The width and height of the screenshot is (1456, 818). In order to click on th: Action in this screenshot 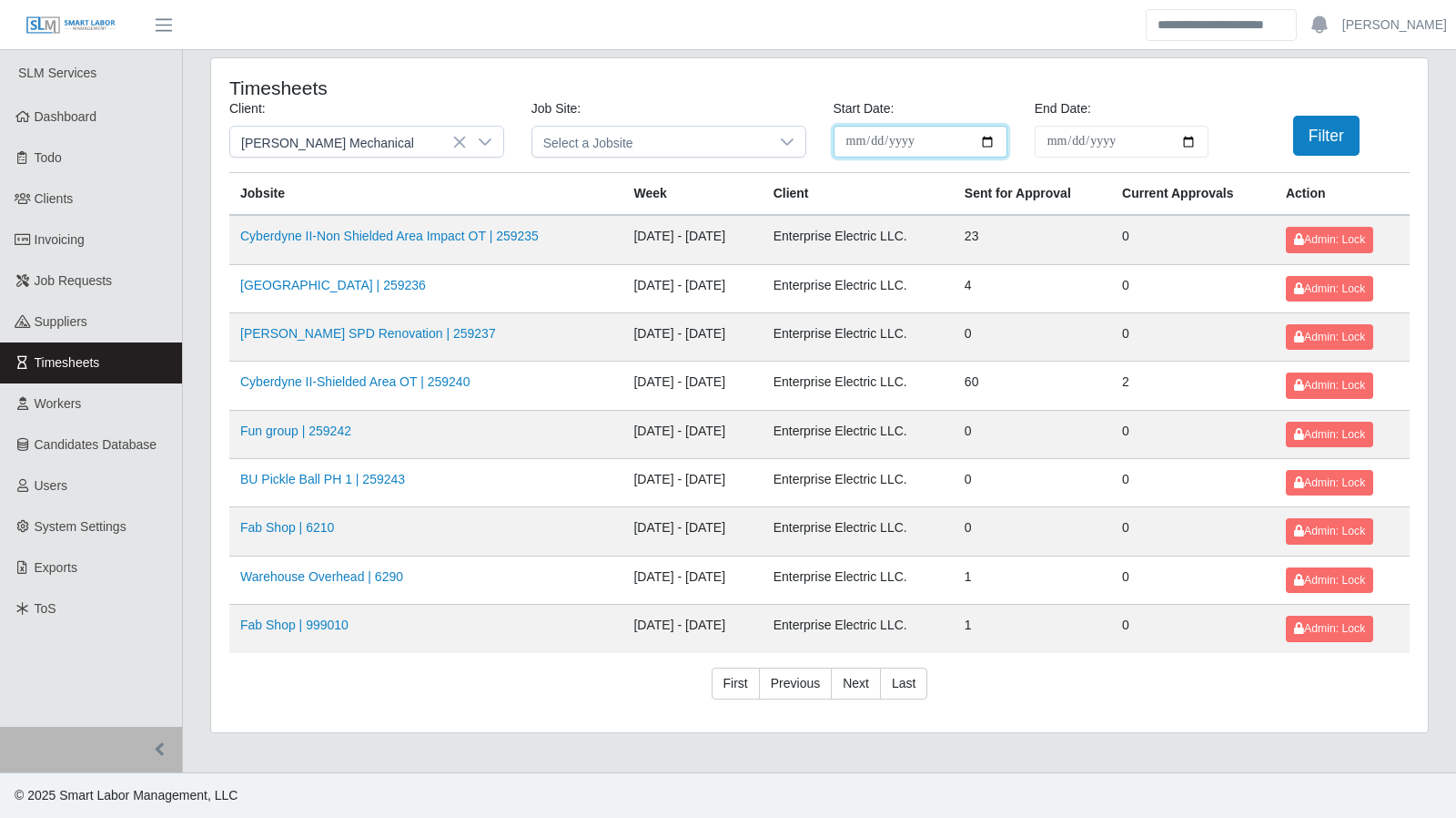, I will do `click(1343, 194)`.